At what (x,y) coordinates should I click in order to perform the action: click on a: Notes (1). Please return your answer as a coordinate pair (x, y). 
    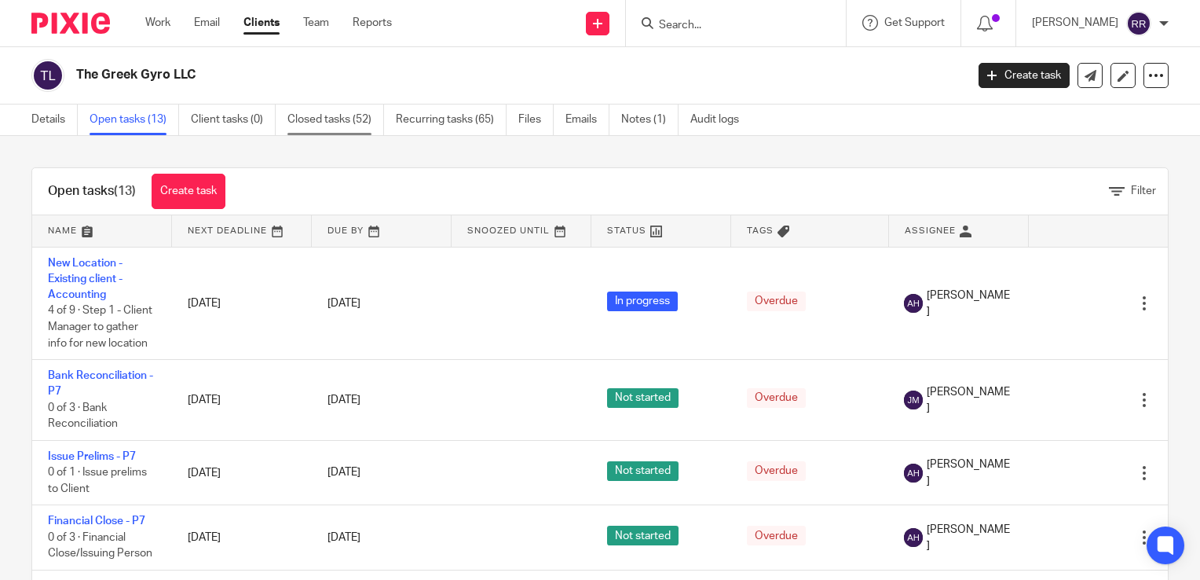
    Looking at the image, I should click on (649, 119).